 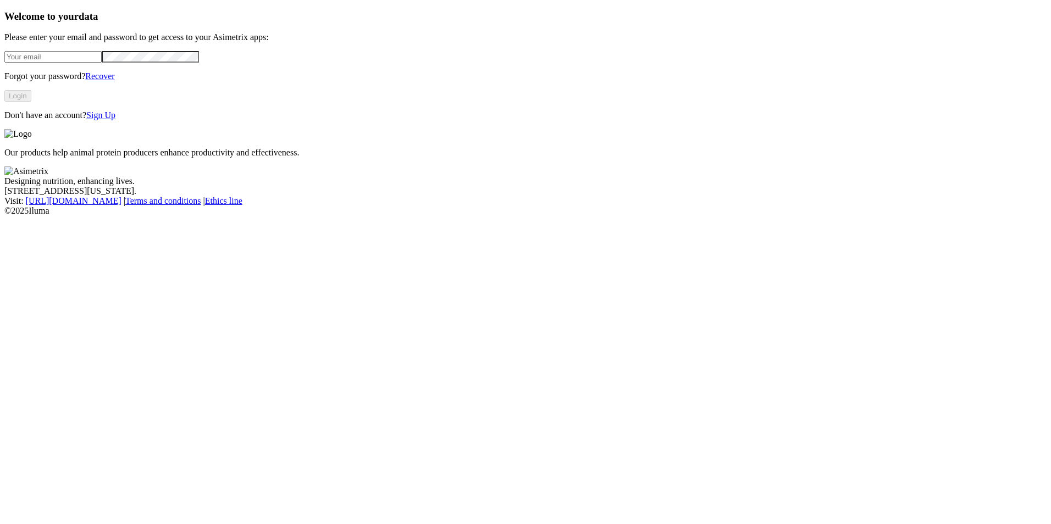 I want to click on div: Designing nutrition, enhancing lives., so click(x=526, y=181).